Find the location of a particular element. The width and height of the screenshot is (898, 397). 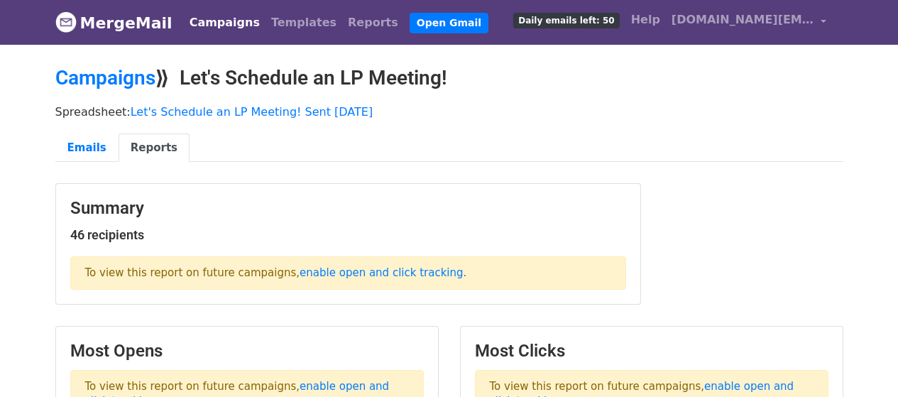

p: To view this report on future campaigns, . is located at coordinates (348, 273).